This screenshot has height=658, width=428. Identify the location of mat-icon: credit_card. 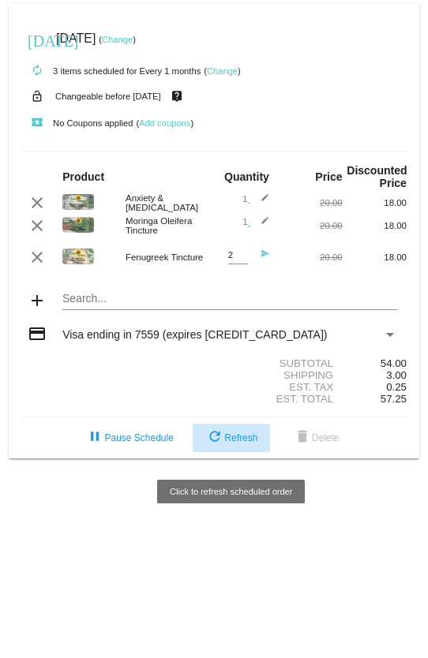
(37, 334).